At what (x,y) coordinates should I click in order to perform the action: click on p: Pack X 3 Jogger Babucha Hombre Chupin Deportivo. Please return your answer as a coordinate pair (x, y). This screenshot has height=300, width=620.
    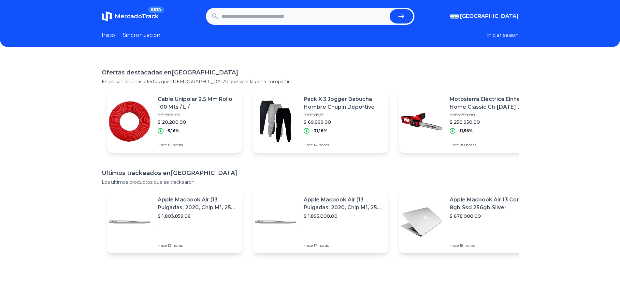
    Looking at the image, I should click on (344, 103).